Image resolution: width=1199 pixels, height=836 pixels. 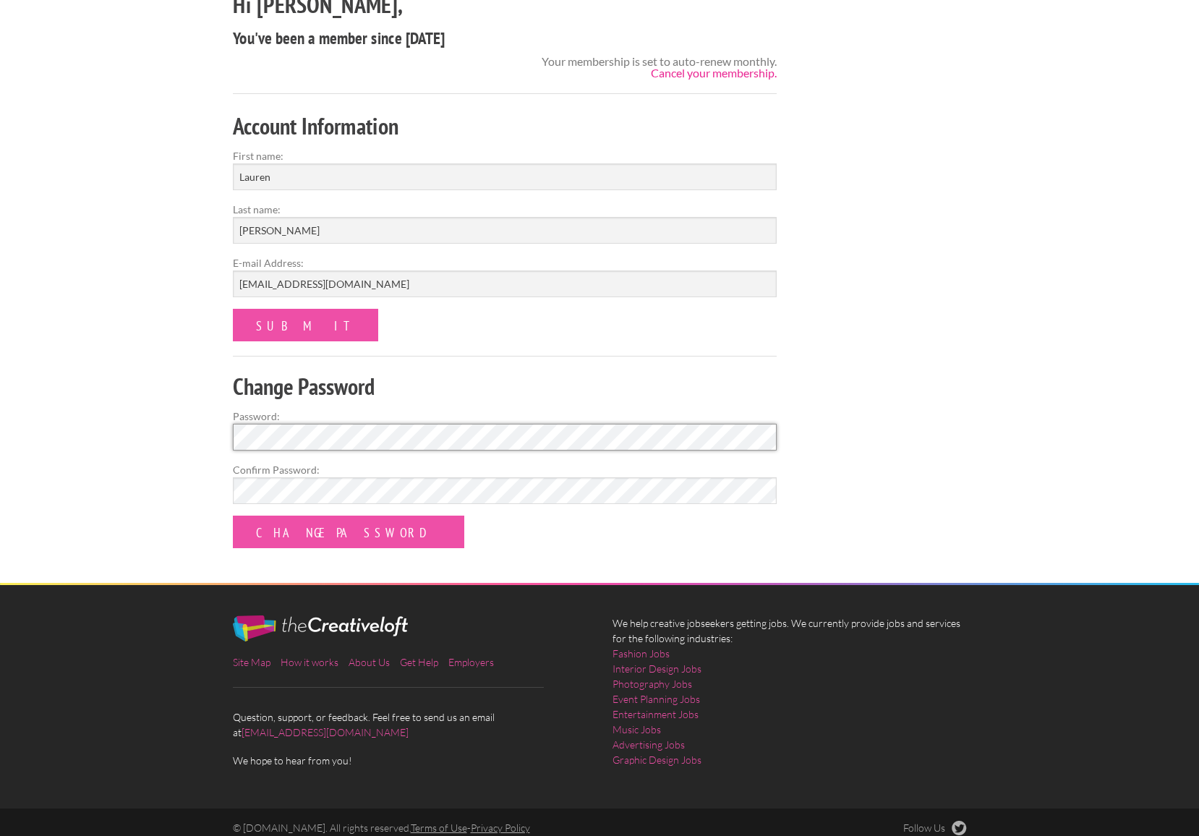 What do you see at coordinates (656, 699) in the screenshot?
I see `a: Event Planning Jobs` at bounding box center [656, 699].